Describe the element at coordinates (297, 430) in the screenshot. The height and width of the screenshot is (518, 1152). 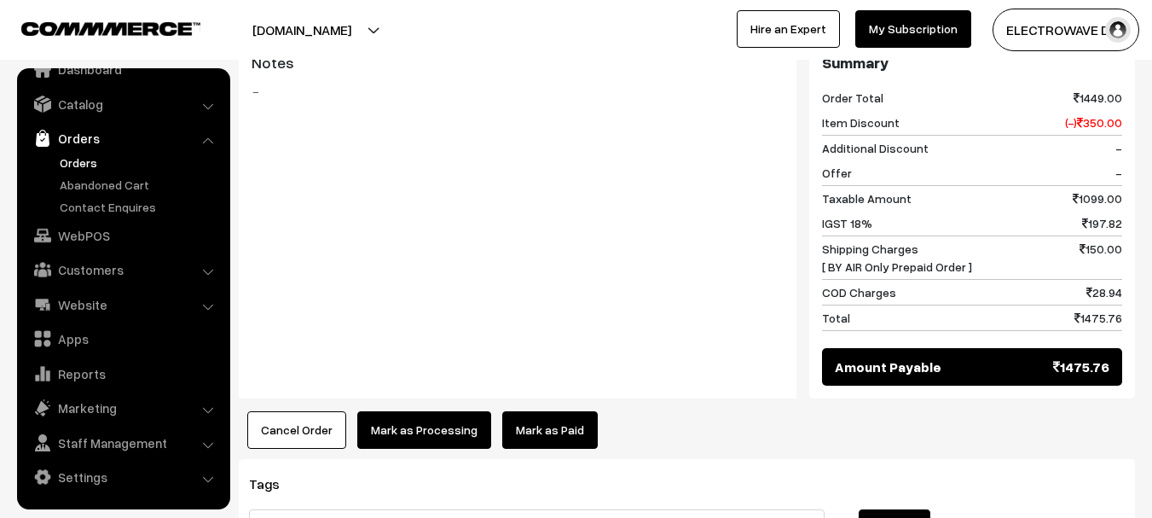
I see `button: Cancel Order` at that location.